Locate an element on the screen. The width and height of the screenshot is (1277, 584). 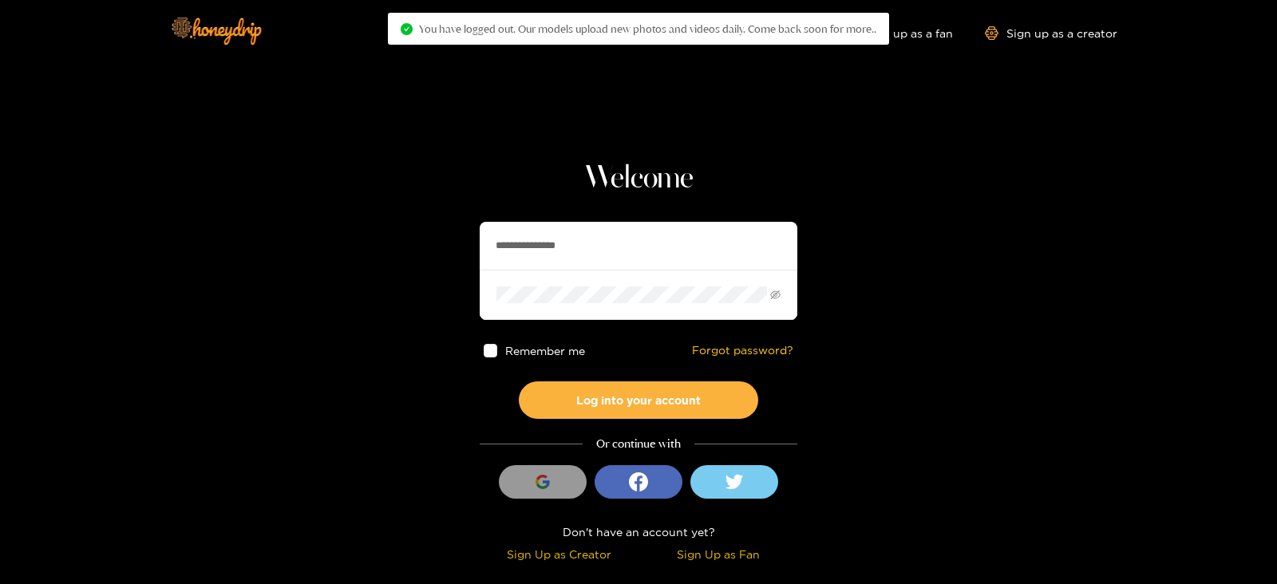
div: Don't have an account yet? is located at coordinates (638, 532).